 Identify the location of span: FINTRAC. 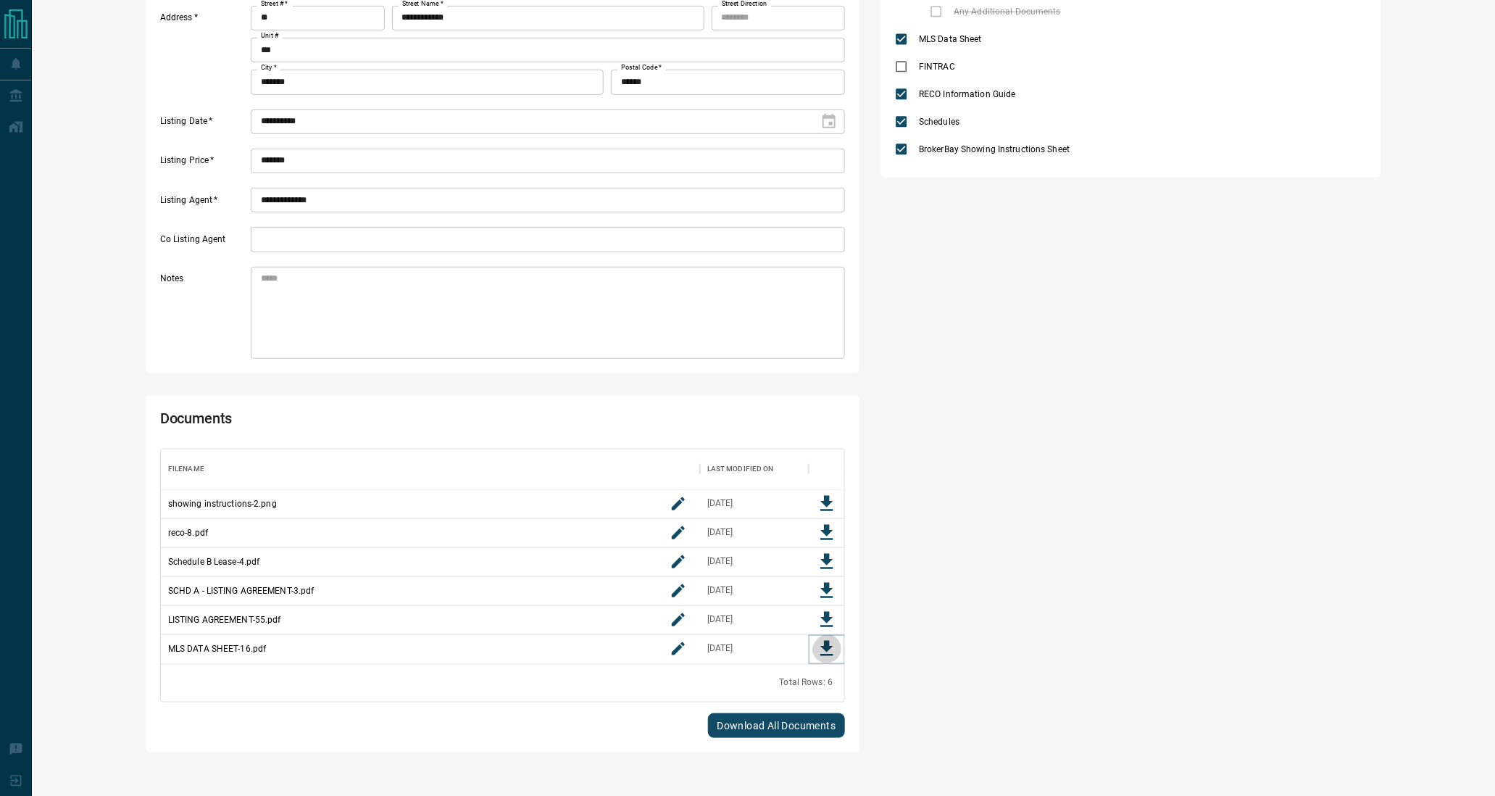
(937, 67).